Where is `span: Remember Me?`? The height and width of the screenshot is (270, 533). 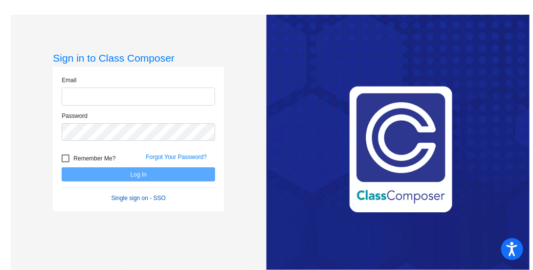 span: Remember Me? is located at coordinates (94, 159).